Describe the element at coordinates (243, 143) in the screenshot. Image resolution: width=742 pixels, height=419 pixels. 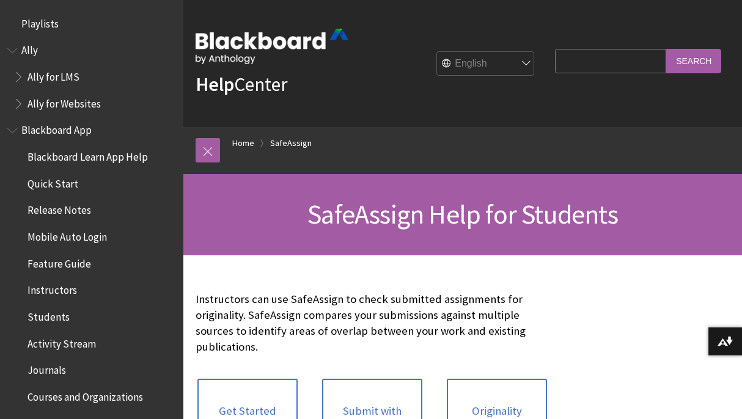
I see `a: Home` at that location.